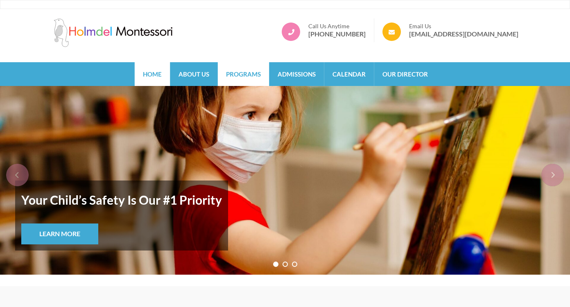 This screenshot has width=570, height=307. What do you see at coordinates (405, 74) in the screenshot?
I see `a: Our Director` at bounding box center [405, 74].